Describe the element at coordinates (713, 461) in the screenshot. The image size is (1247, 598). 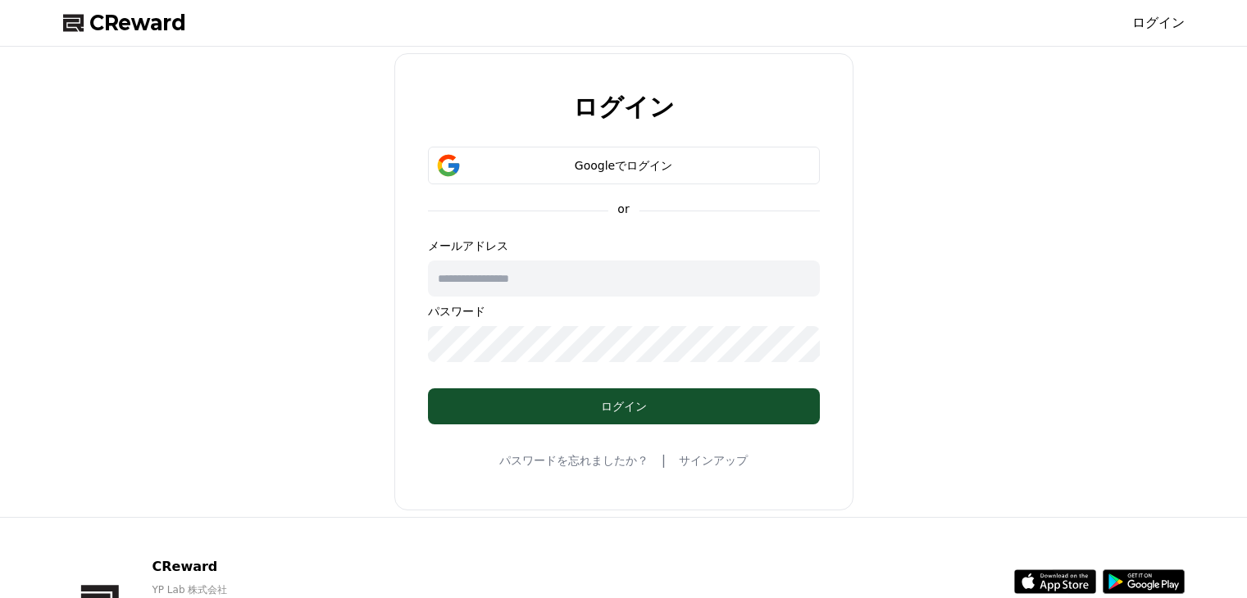
I see `a: サインアップ` at that location.